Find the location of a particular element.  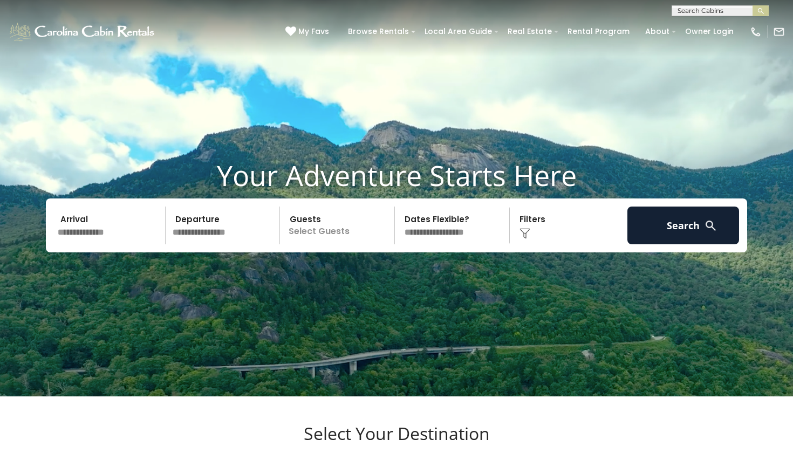

img: search-regular-white.png is located at coordinates (711, 226).